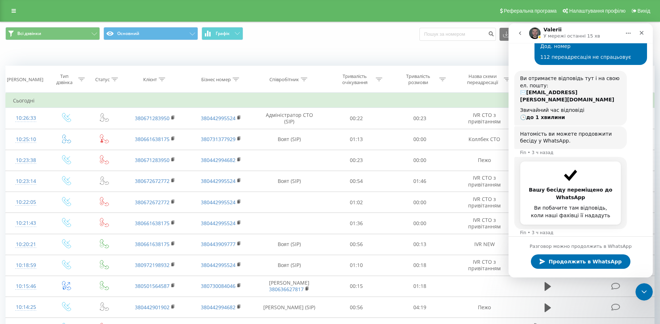 This screenshot has width=660, height=324. Describe the element at coordinates (28, 209) in the screenshot. I see `div: Fin • 3 ч назад` at that location.